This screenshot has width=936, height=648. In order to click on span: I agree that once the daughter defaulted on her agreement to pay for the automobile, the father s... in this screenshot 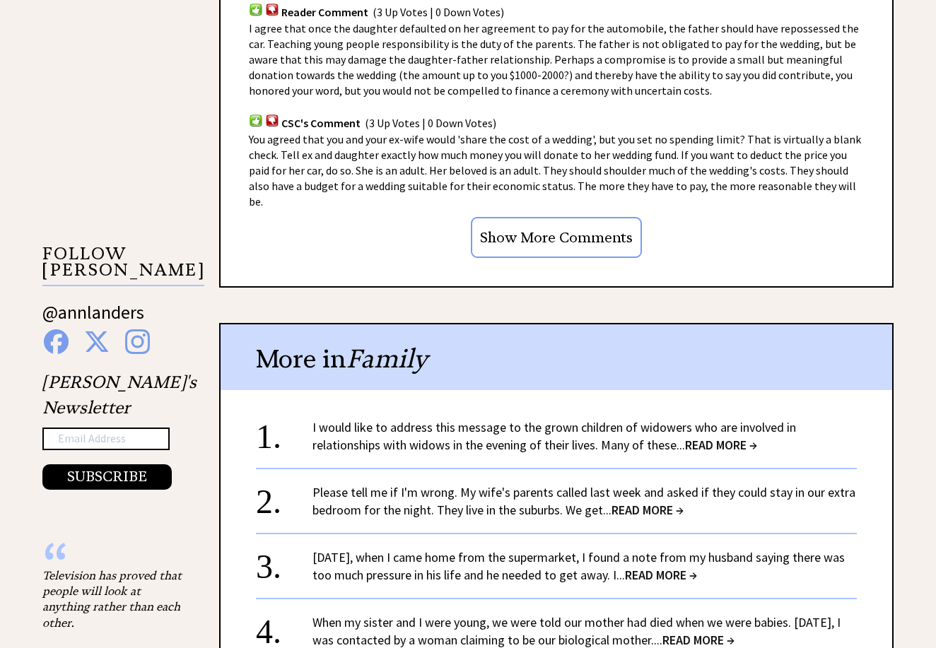, I will do `click(554, 59)`.